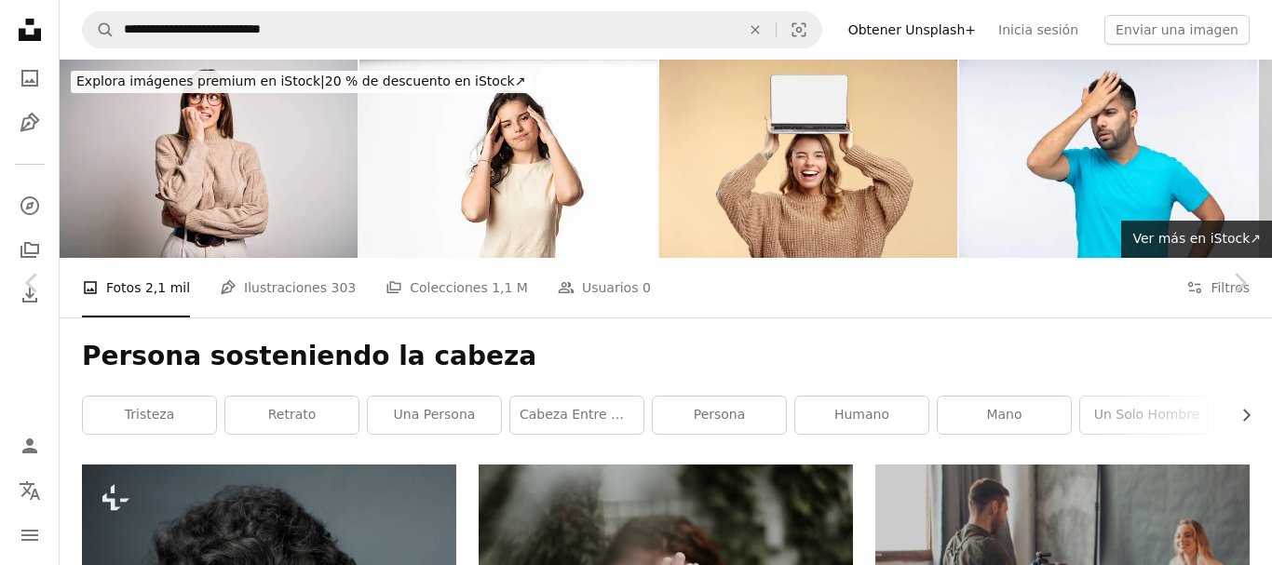 The width and height of the screenshot is (1272, 565). I want to click on img: Retrato de hombres jóvenes, foto de archivo, so click(1108, 158).